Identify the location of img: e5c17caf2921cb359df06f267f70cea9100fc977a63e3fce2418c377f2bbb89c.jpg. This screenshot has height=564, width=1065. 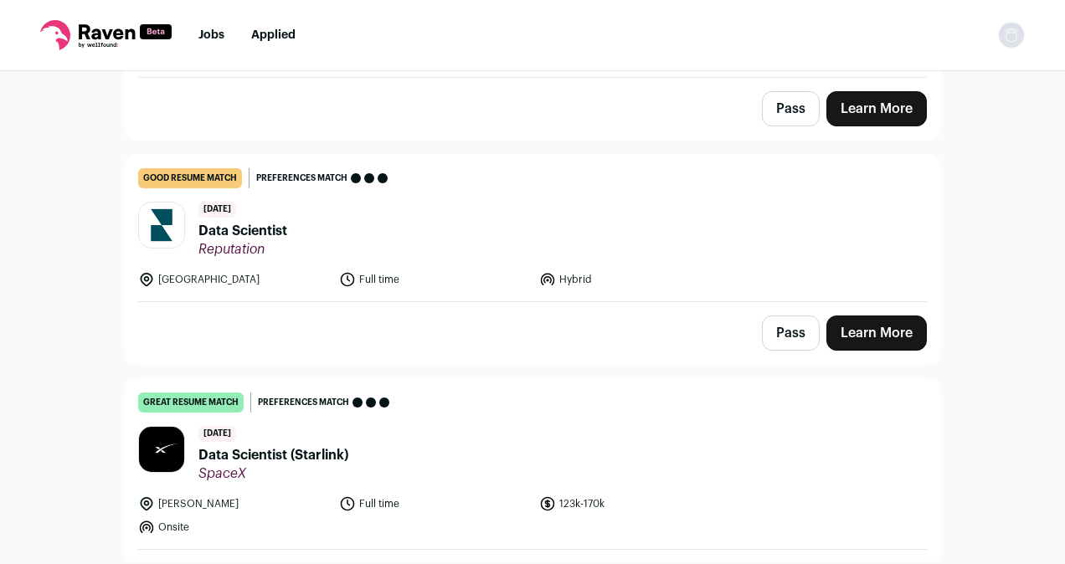
(162, 450).